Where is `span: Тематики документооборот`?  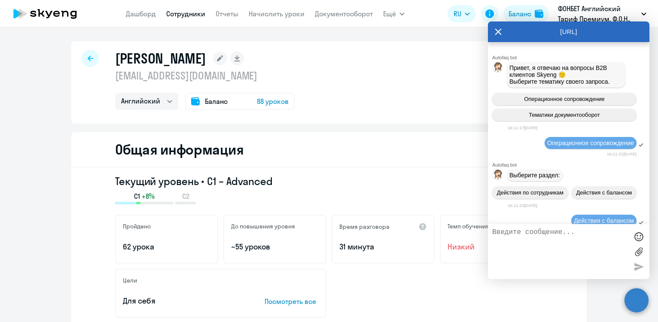 span: Тематики документооборот is located at coordinates (564, 115).